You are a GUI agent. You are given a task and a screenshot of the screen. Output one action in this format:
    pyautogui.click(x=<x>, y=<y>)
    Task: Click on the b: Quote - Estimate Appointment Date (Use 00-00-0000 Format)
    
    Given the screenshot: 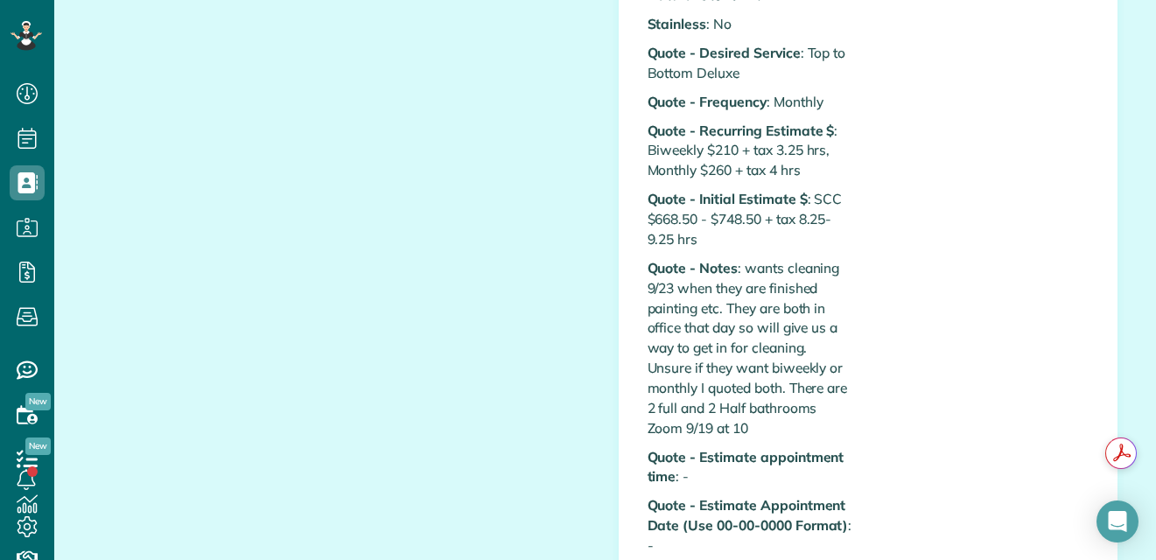 What is the action you would take?
    pyautogui.click(x=748, y=515)
    